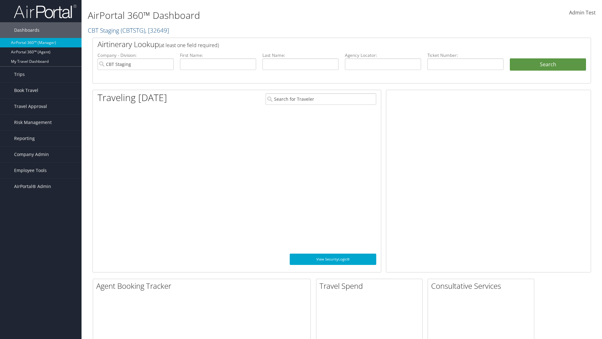  I want to click on span: Admin Test, so click(583, 13).